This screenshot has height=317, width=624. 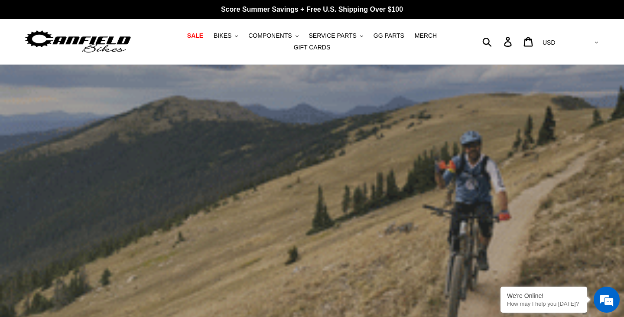 I want to click on span: GIFT CARDS, so click(x=312, y=47).